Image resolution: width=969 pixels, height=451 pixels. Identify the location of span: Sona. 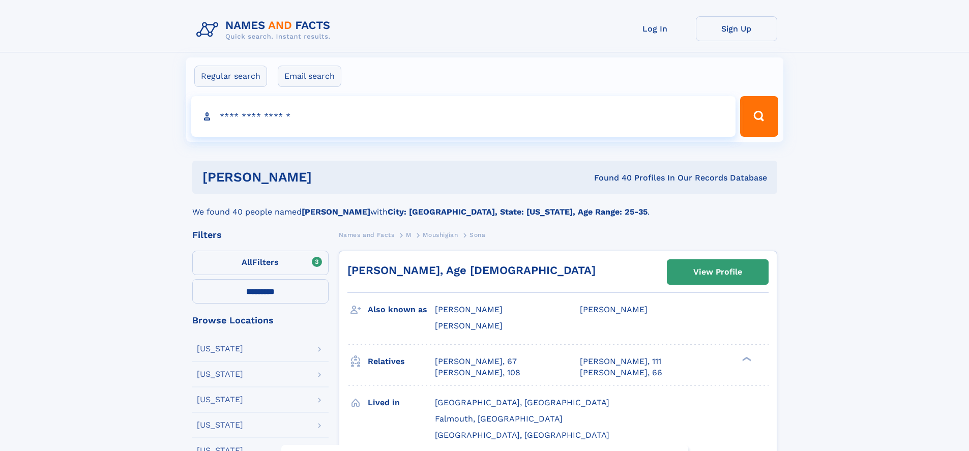
(477, 235).